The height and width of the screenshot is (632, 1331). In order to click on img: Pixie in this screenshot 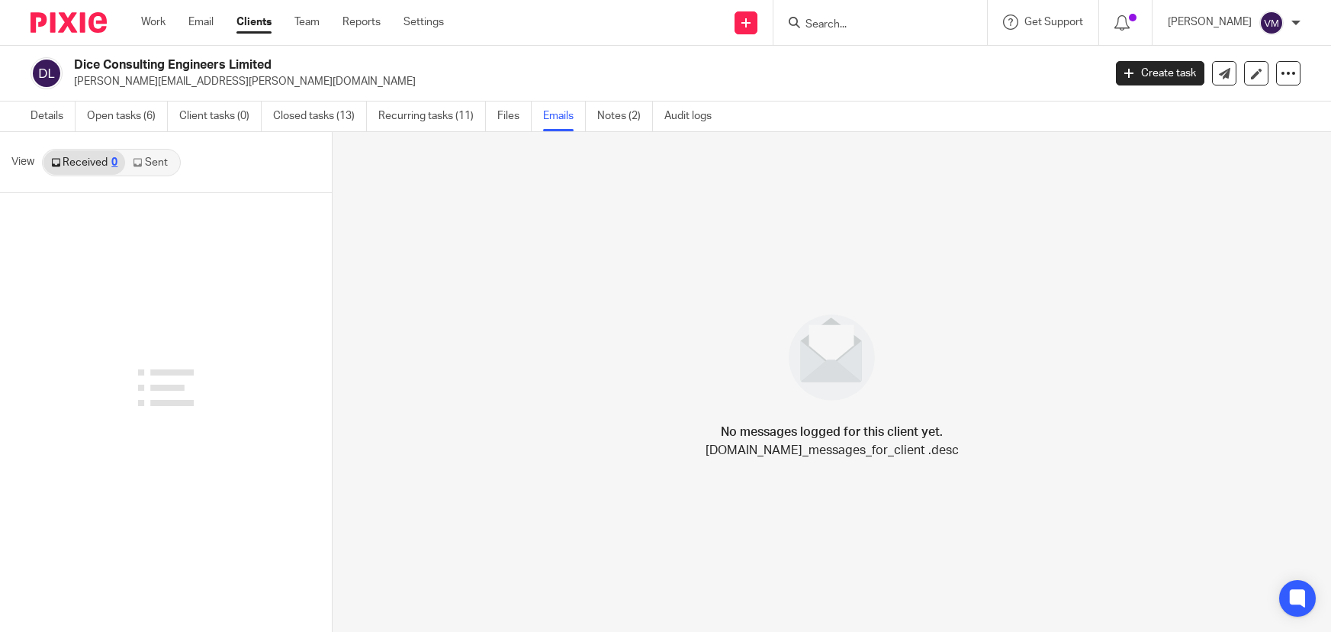, I will do `click(69, 22)`.